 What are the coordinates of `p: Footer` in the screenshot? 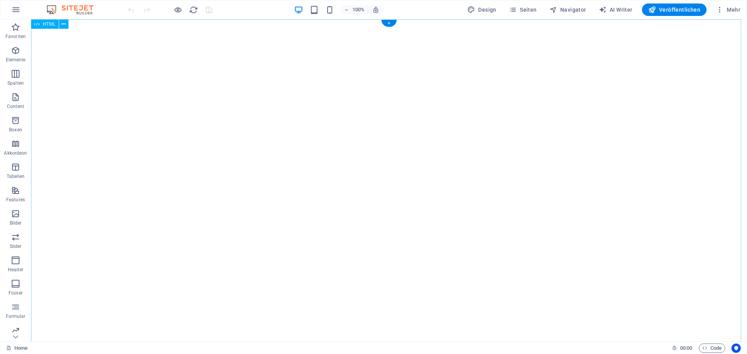 It's located at (16, 293).